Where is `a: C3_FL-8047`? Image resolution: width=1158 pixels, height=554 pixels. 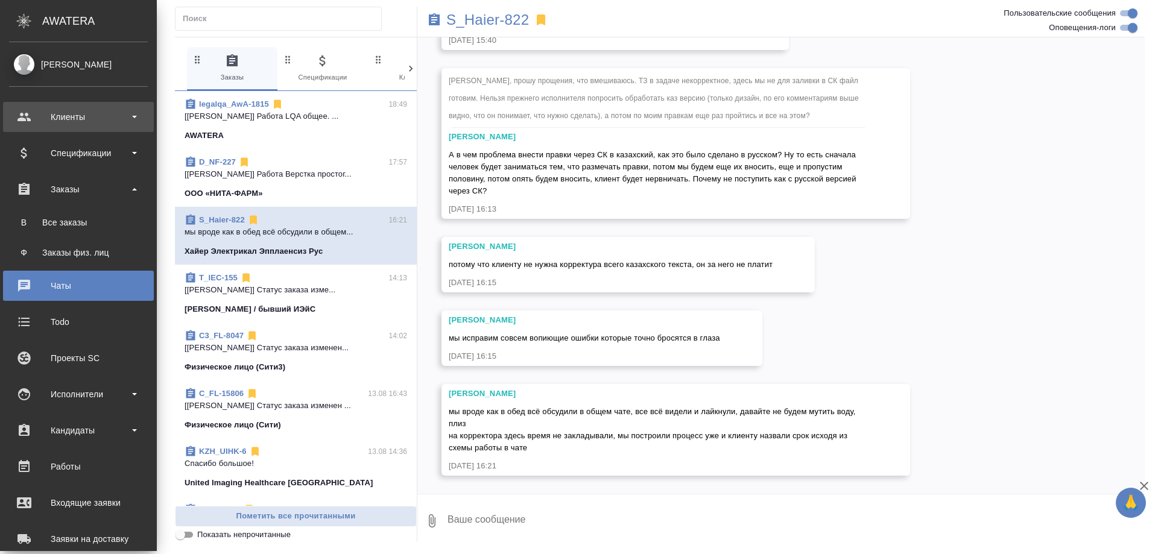 a: C3_FL-8047 is located at coordinates (221, 335).